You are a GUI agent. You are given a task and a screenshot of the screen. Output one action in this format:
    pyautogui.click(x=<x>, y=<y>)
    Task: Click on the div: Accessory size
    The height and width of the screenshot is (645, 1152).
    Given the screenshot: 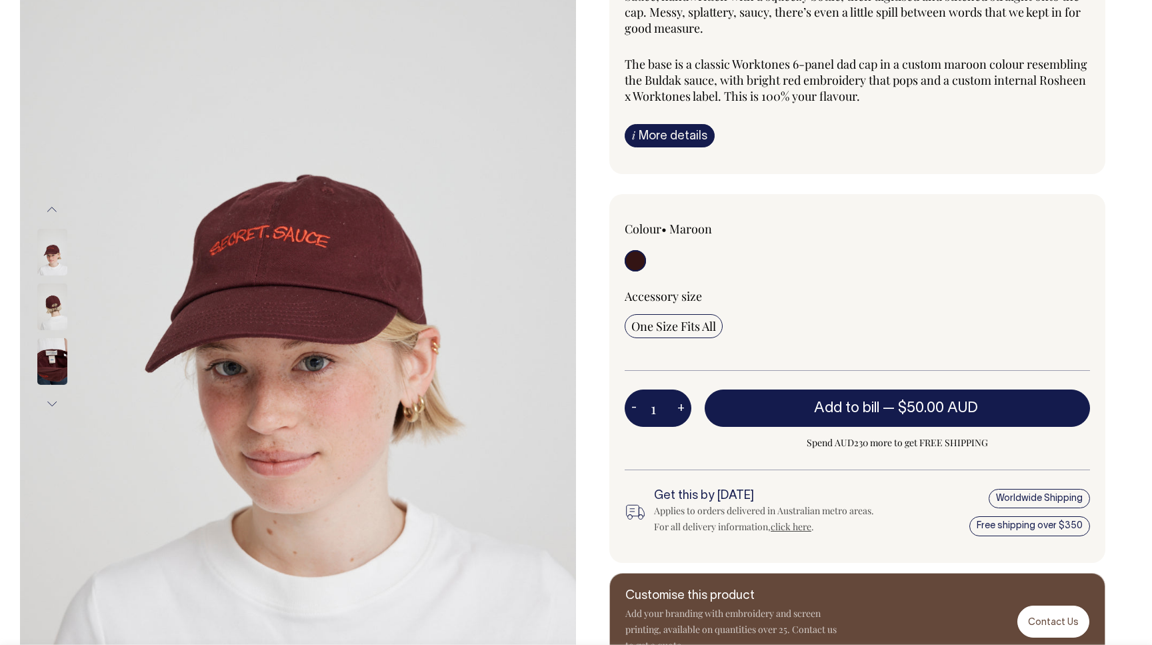 What is the action you would take?
    pyautogui.click(x=857, y=296)
    